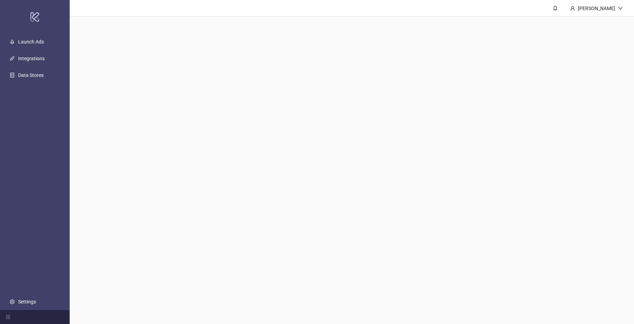 The image size is (634, 324). I want to click on span: user, so click(573, 8).